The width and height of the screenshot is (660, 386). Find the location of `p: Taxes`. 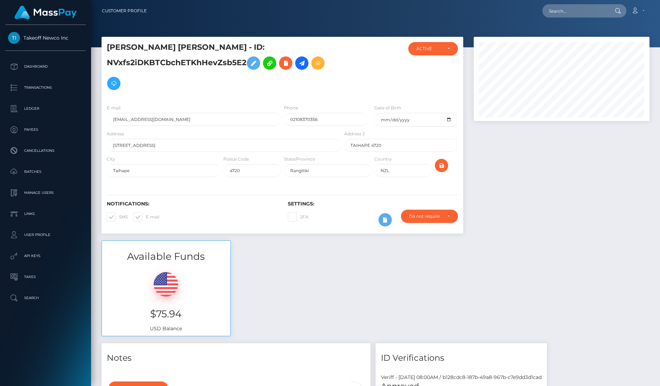

p: Taxes is located at coordinates (46, 277).